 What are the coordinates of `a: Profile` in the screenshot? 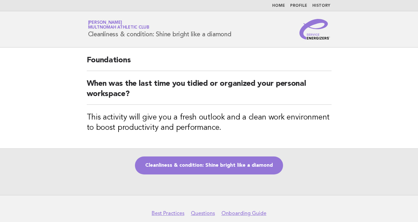 It's located at (299, 6).